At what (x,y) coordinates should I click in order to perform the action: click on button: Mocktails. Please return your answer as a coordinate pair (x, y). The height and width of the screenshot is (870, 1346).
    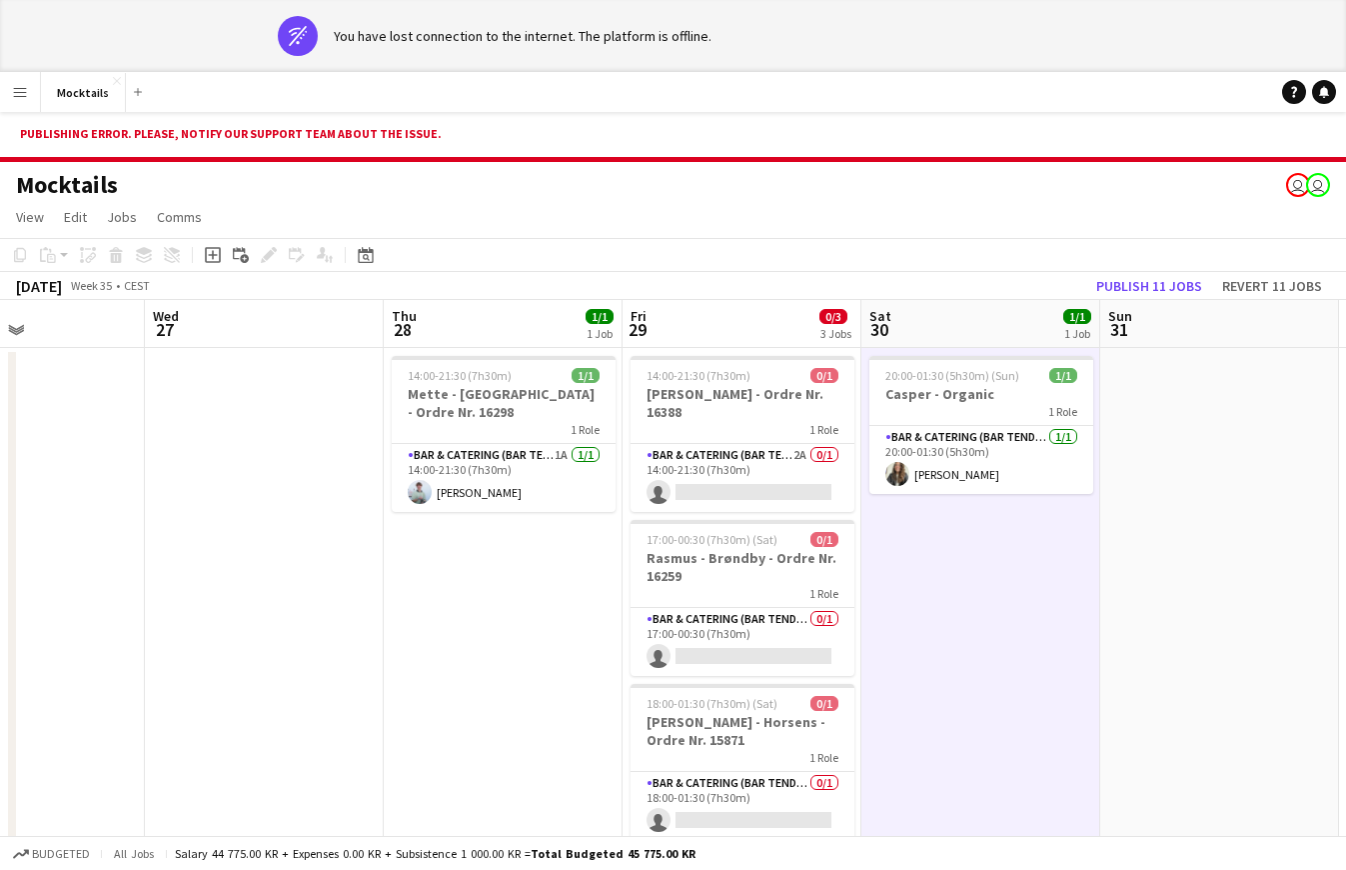
    Looking at the image, I should click on (83, 92).